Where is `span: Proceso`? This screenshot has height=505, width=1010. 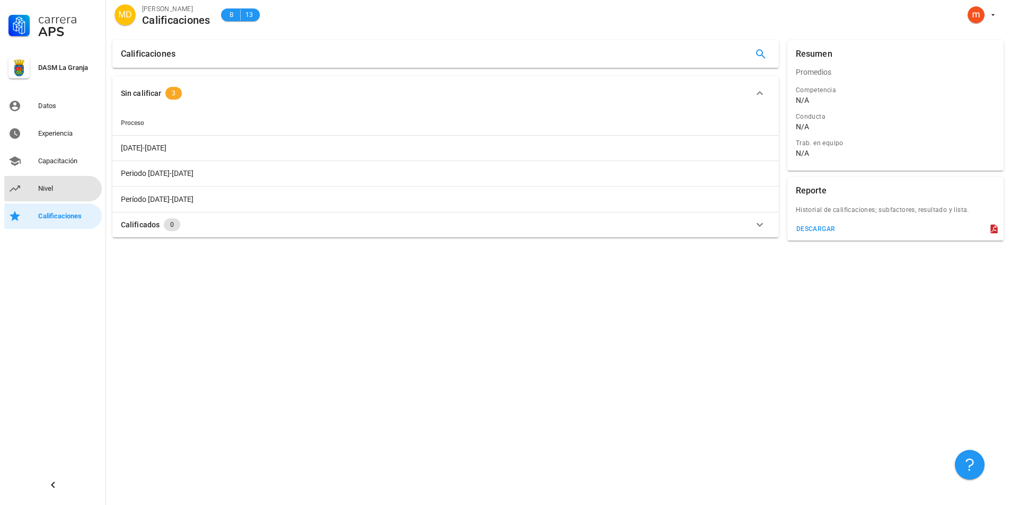
span: Proceso is located at coordinates (133, 123).